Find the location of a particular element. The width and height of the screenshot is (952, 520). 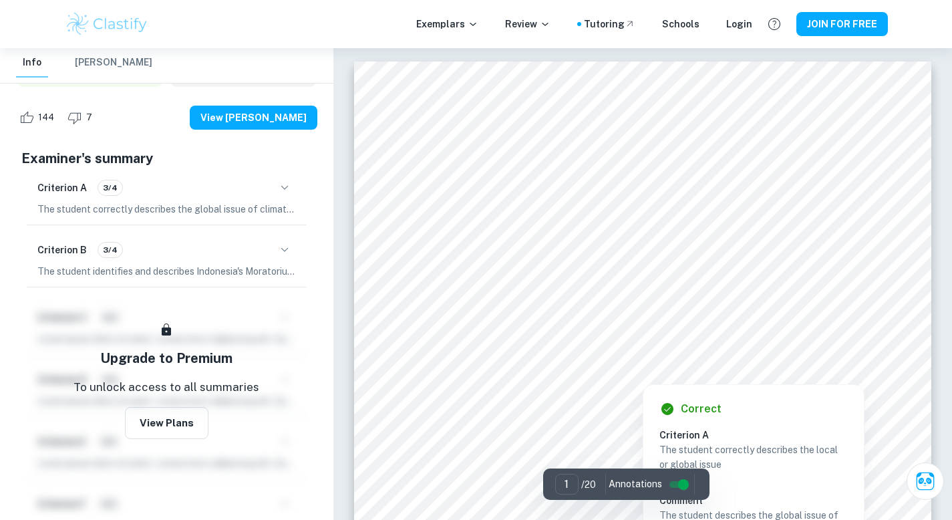

a: JOIN FOR FREE is located at coordinates (841, 24).